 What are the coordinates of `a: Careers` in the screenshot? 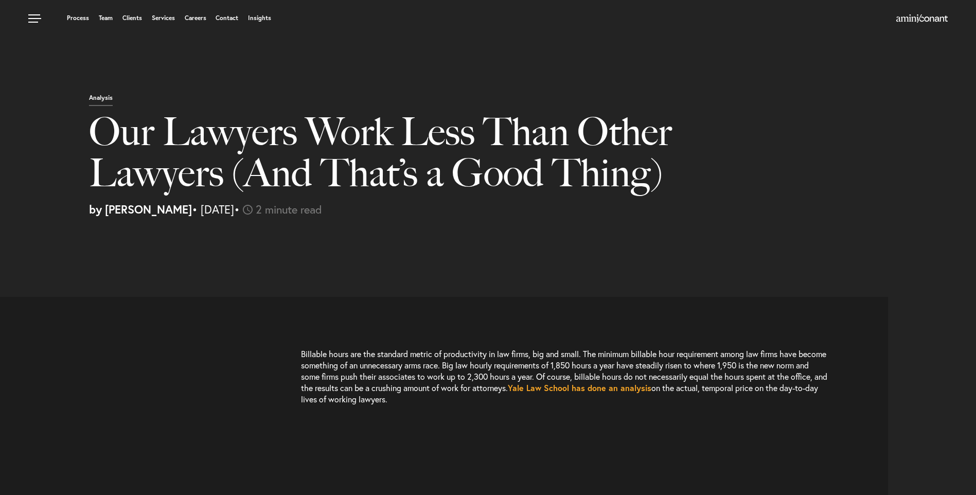 It's located at (195, 18).